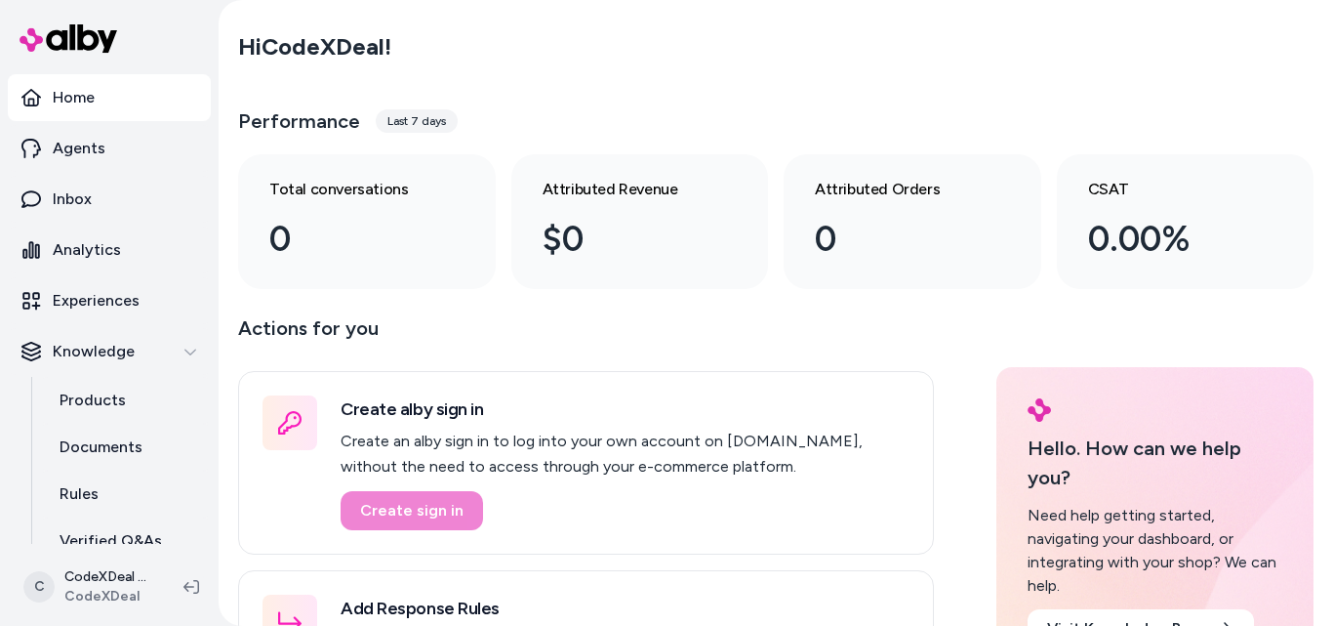 This screenshot has height=626, width=1333. I want to click on div: Last 7 days, so click(417, 121).